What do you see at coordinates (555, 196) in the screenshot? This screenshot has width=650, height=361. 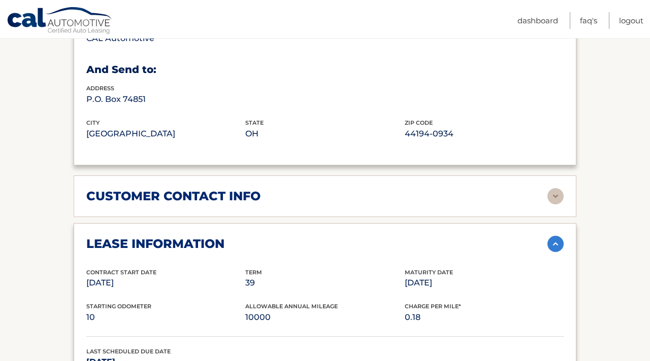 I see `img: accordion-rest.svg` at bounding box center [555, 196].